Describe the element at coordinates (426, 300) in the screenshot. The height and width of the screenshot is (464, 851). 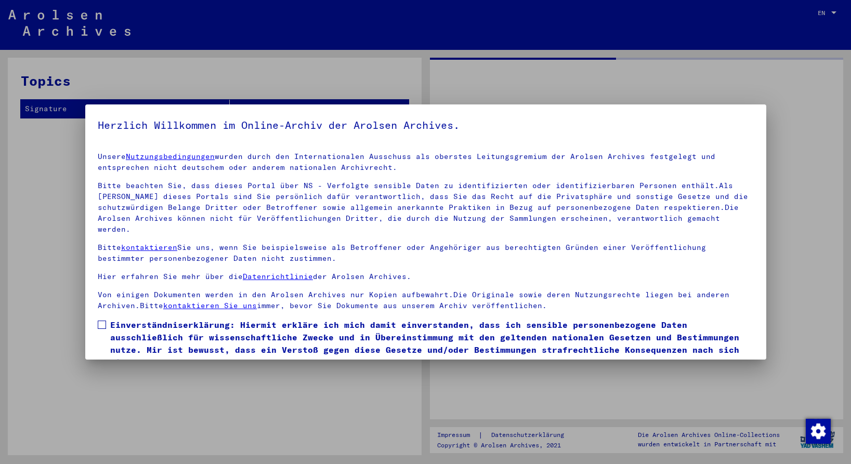
I see `p: Von einigen Dokumenten werden in den Arolsen Archives nur Kopien aufbewahrt.Die Originale sowie d...` at that location.